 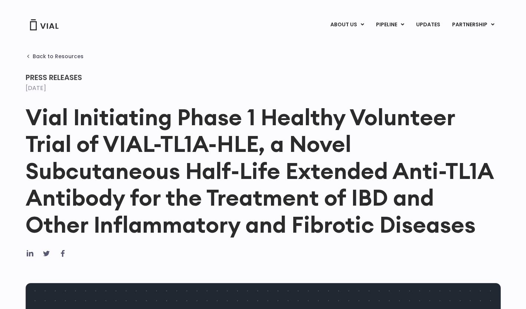 What do you see at coordinates (263, 171) in the screenshot?
I see `h1: Vial Initiating Phase 1 Healthy Volunteer Trial of VIAL-TL1A-HLE, a Novel Subcutaneous Half-Life ...` at bounding box center [263, 171].